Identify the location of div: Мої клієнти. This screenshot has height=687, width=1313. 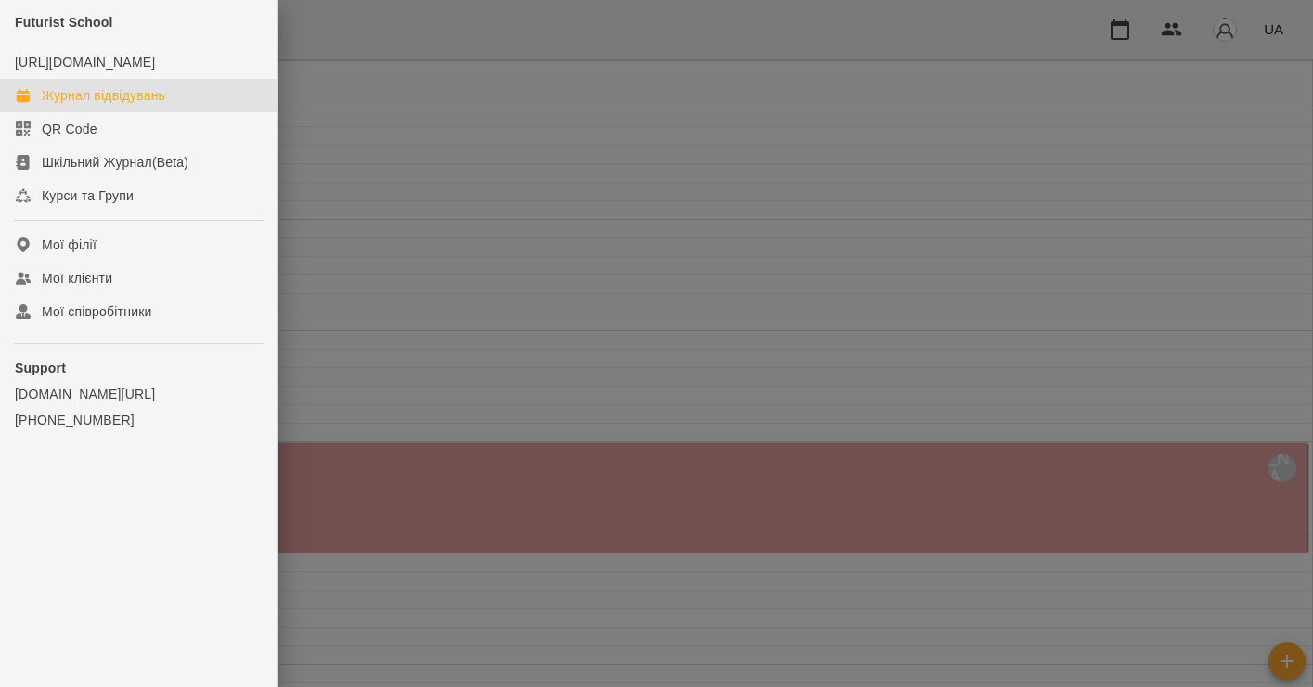
(77, 278).